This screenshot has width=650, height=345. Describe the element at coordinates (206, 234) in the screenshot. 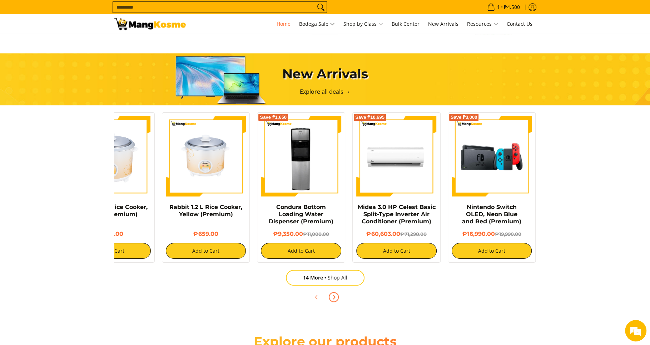

I see `h6: ₱659.00` at that location.